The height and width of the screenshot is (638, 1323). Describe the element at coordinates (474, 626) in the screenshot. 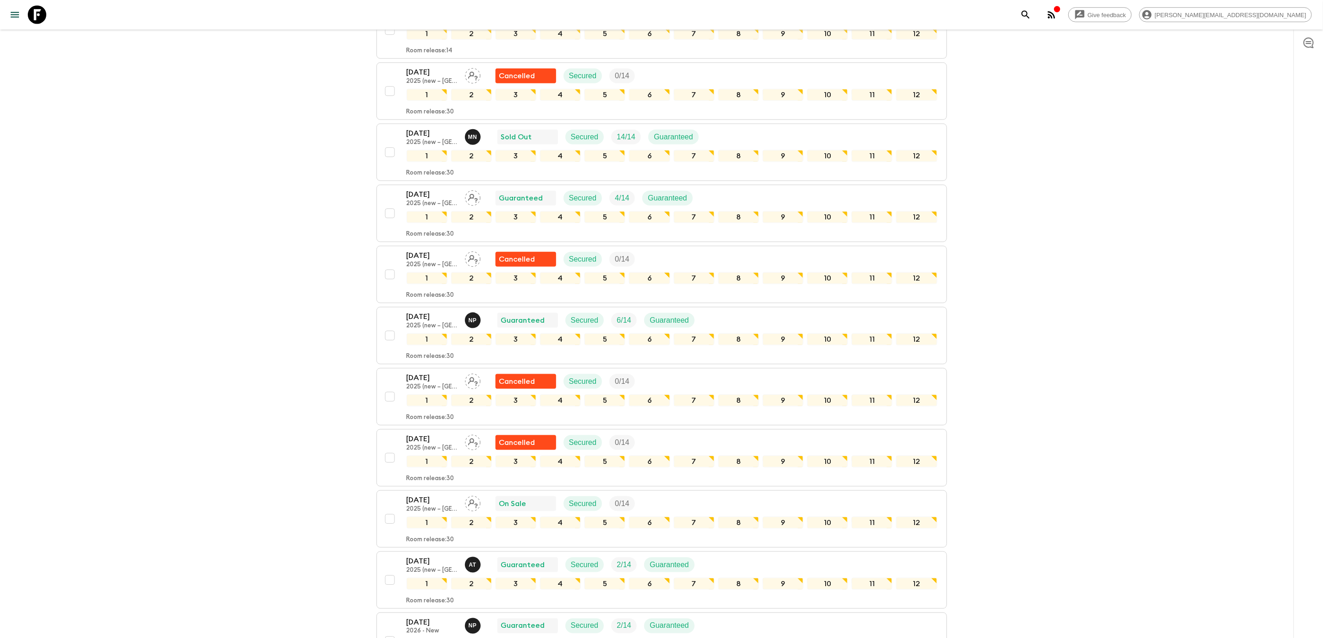

I see `button: NP` at that location.